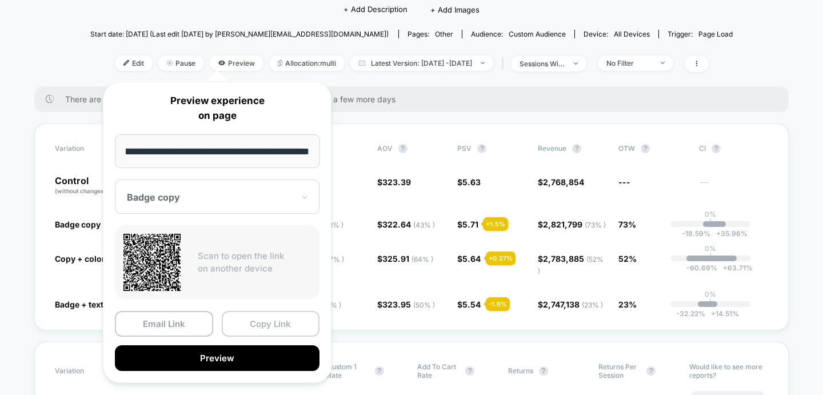 This screenshot has width=823, height=395. Describe the element at coordinates (438, 371) in the screenshot. I see `span: Add To Cart Rate` at that location.